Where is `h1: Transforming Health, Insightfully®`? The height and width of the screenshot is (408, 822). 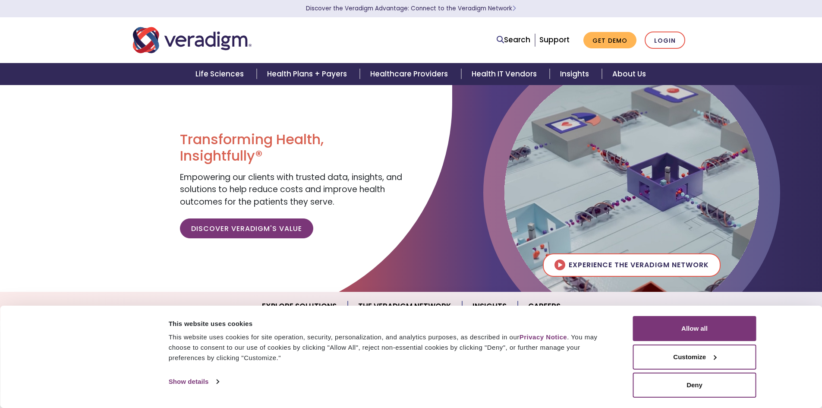 h1: Transforming Health, Insightfully® is located at coordinates (292, 148).